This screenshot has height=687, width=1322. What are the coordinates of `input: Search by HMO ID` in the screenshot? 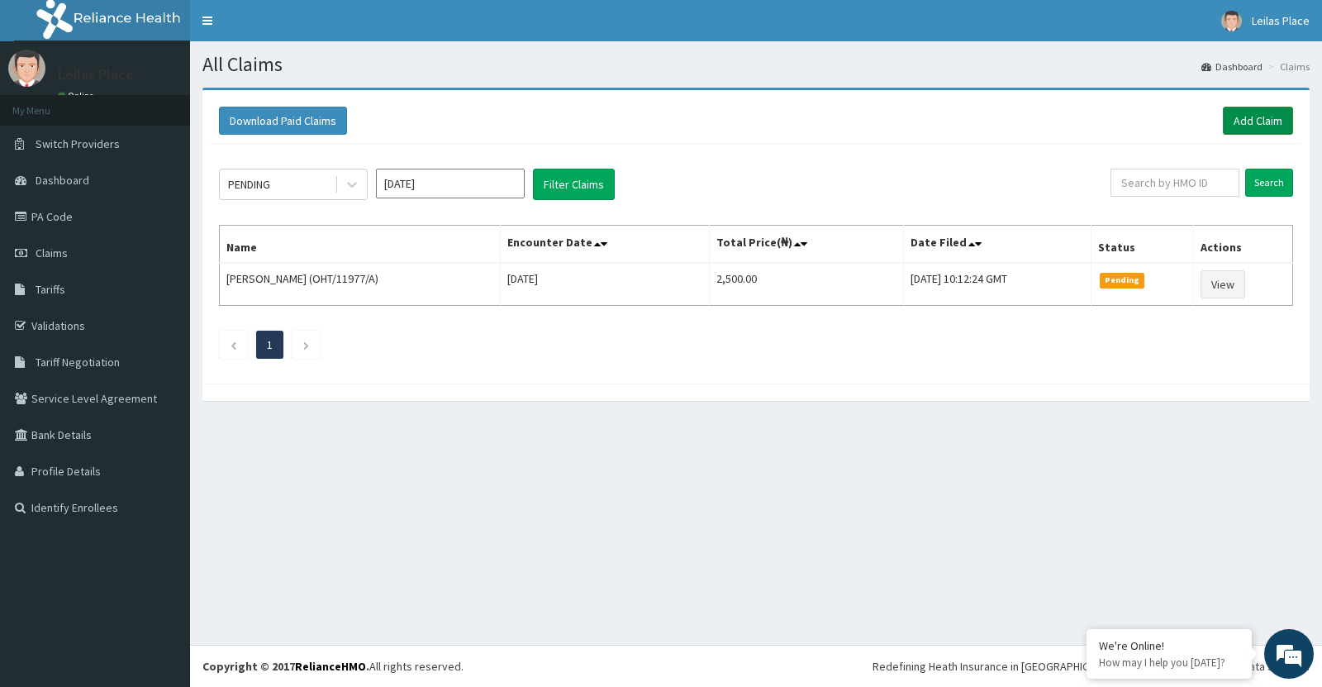 It's located at (1175, 183).